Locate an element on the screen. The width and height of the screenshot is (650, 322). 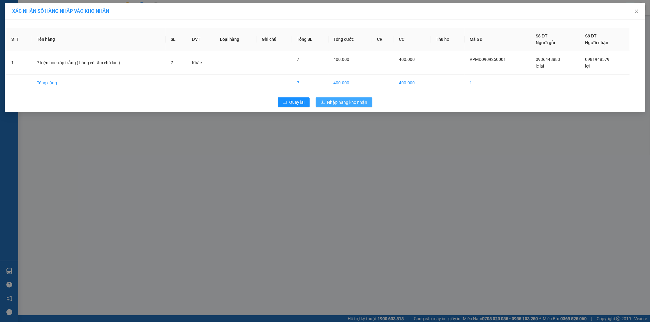
th: Tổng SL is located at coordinates (310, 39).